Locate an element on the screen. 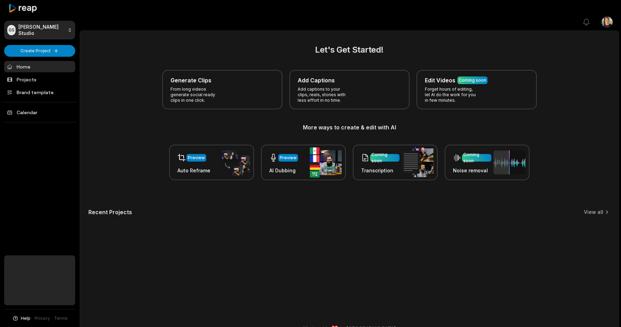 The image size is (621, 327). h3: Auto Reframe is located at coordinates (194, 170).